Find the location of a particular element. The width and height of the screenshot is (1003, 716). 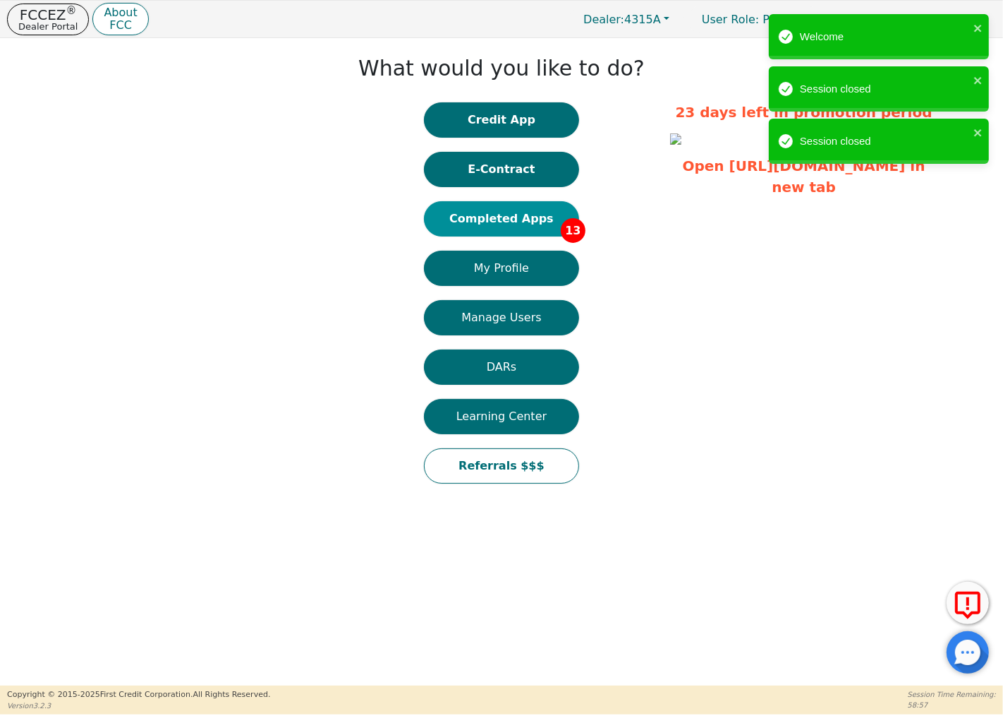

a: AboutFCC is located at coordinates (120, 19).